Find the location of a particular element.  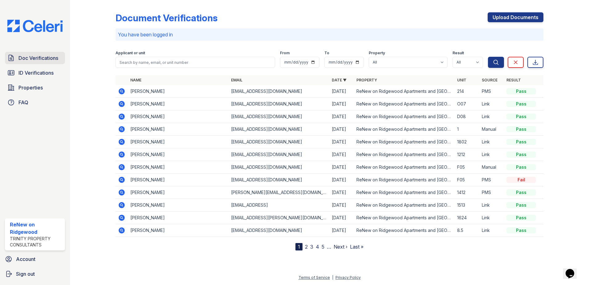

a: Next › is located at coordinates (340, 247).